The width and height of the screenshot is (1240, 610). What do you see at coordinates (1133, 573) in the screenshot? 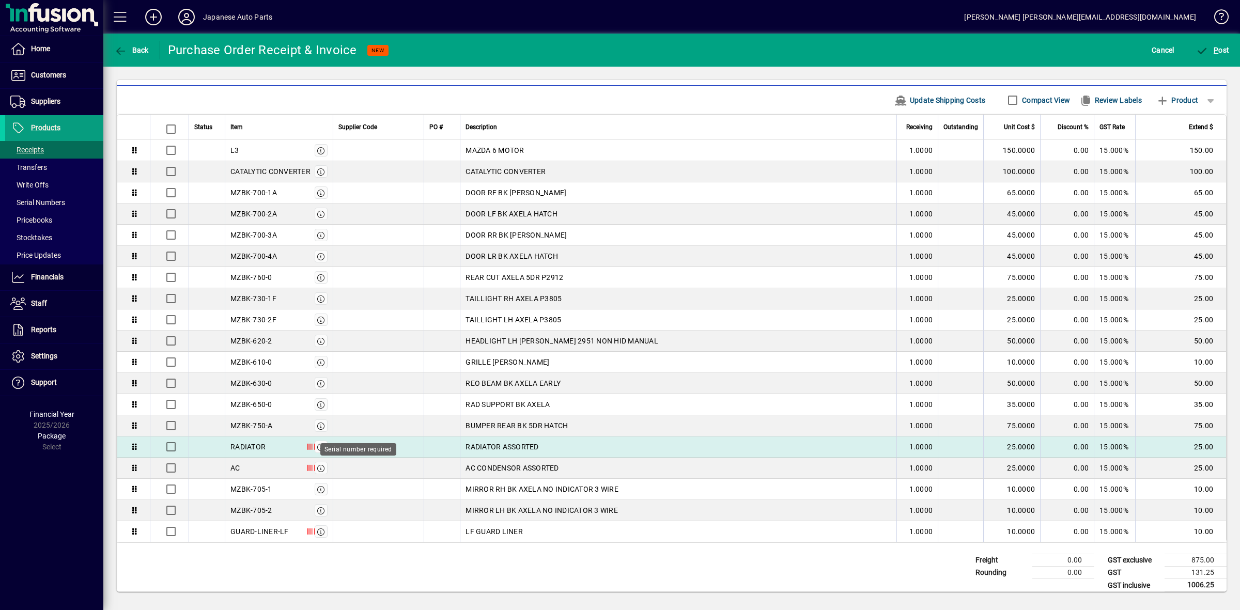
I see `td: GST` at bounding box center [1133, 573].